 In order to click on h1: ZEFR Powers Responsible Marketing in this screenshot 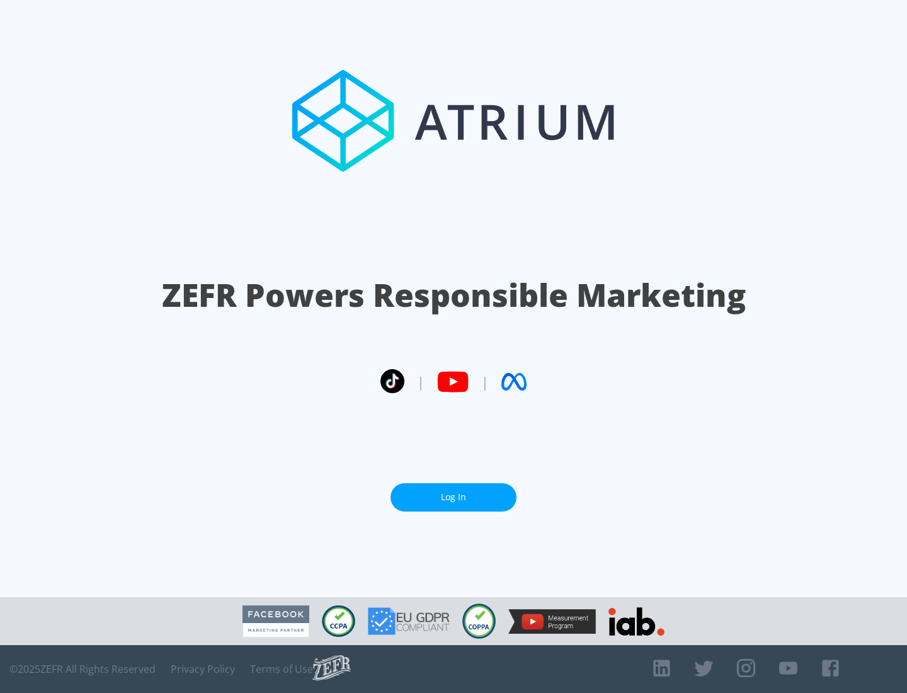, I will do `click(454, 295)`.